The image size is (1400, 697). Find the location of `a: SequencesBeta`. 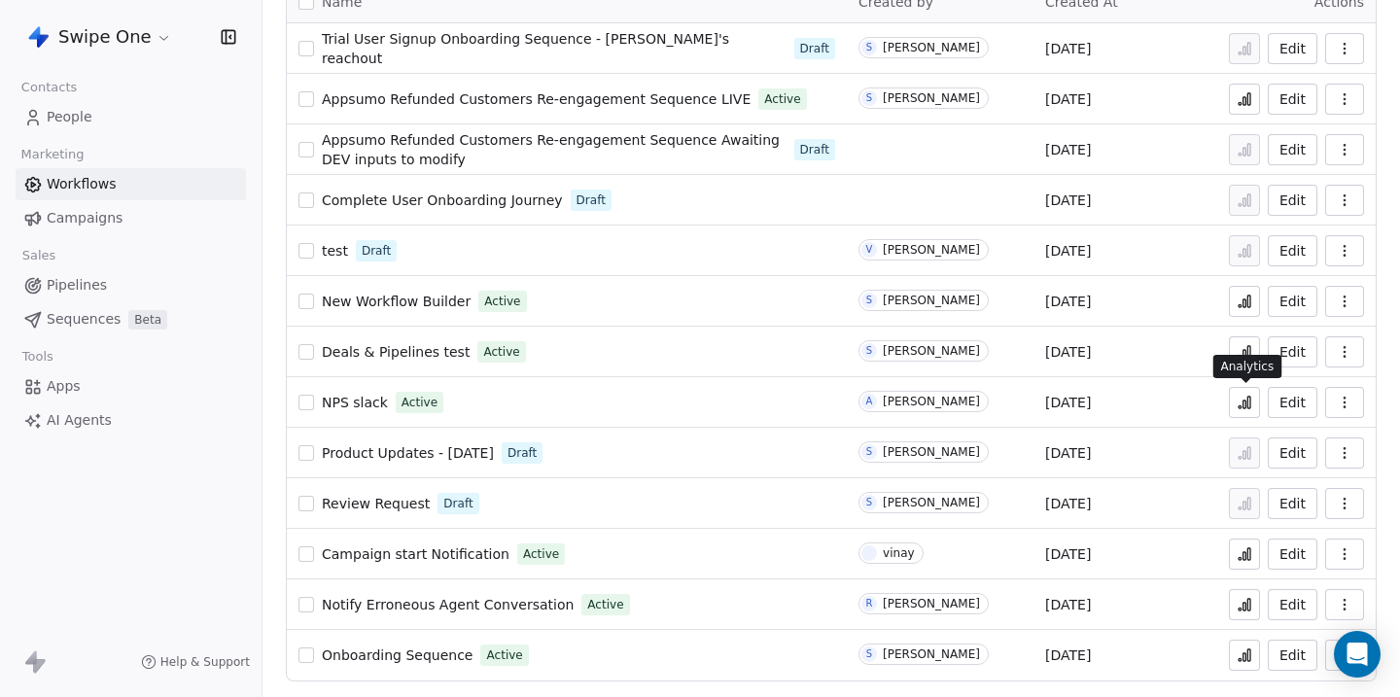

a: SequencesBeta is located at coordinates (130, 319).